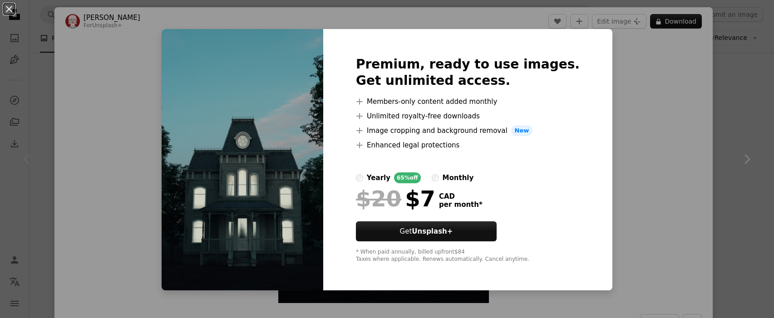 This screenshot has height=318, width=774. I want to click on strong: Unsplash+, so click(432, 231).